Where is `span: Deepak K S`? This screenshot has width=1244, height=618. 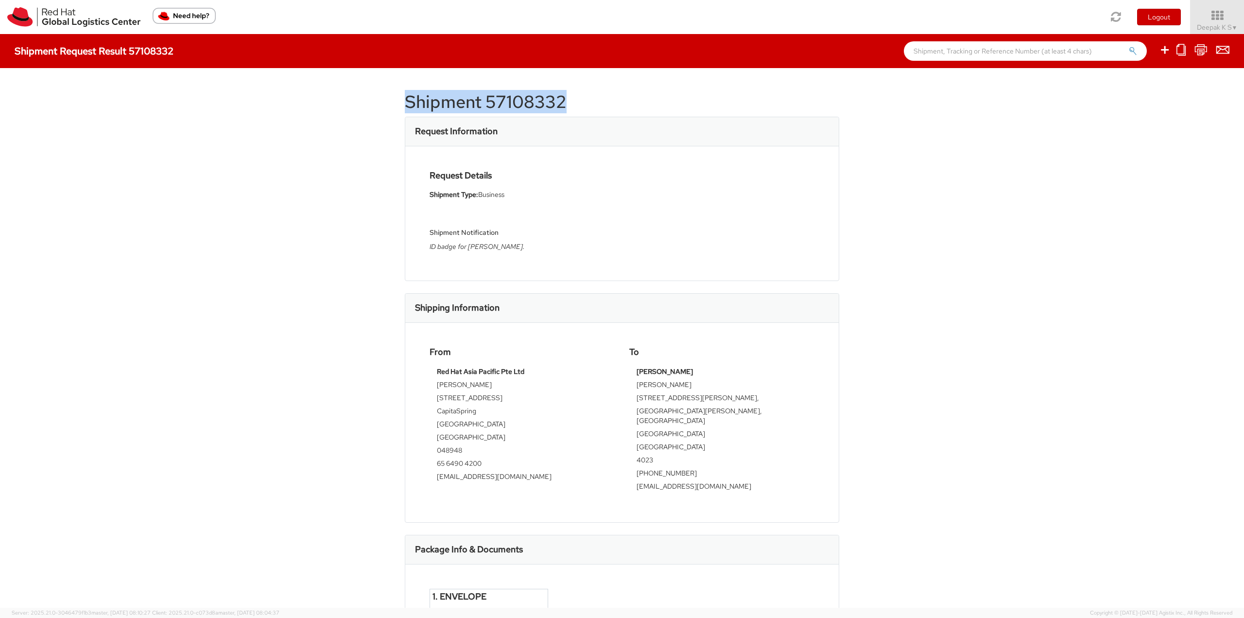 span: Deepak K S is located at coordinates (1217, 27).